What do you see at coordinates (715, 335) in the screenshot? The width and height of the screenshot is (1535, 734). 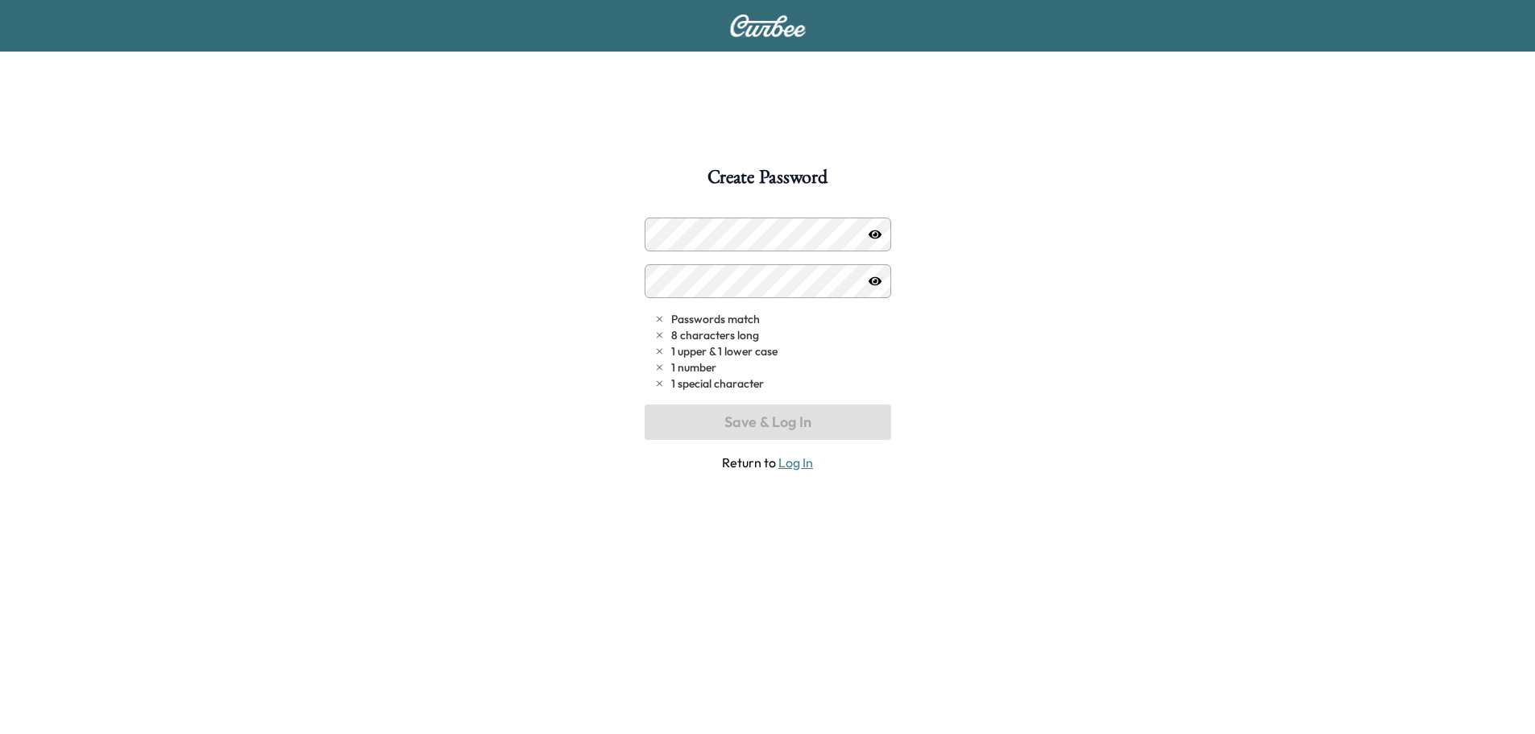 I see `span: 8 characters long` at bounding box center [715, 335].